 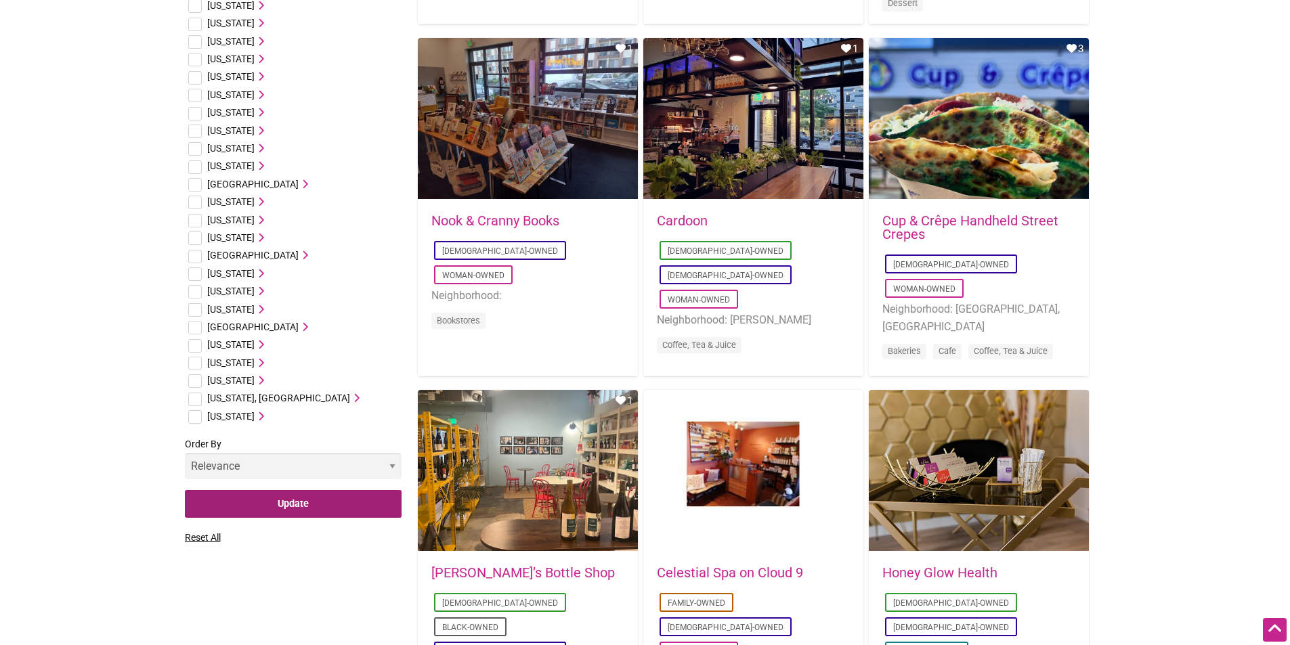 What do you see at coordinates (528, 296) in the screenshot?
I see `li: Neighborhood:` at bounding box center [528, 296].